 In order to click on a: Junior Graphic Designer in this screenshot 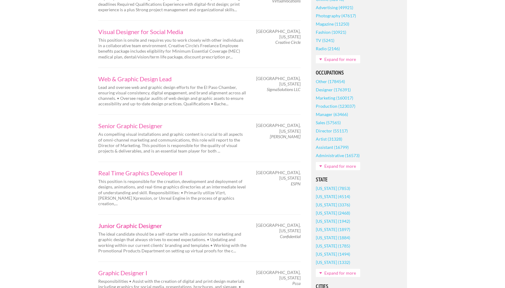, I will do `click(173, 226)`.